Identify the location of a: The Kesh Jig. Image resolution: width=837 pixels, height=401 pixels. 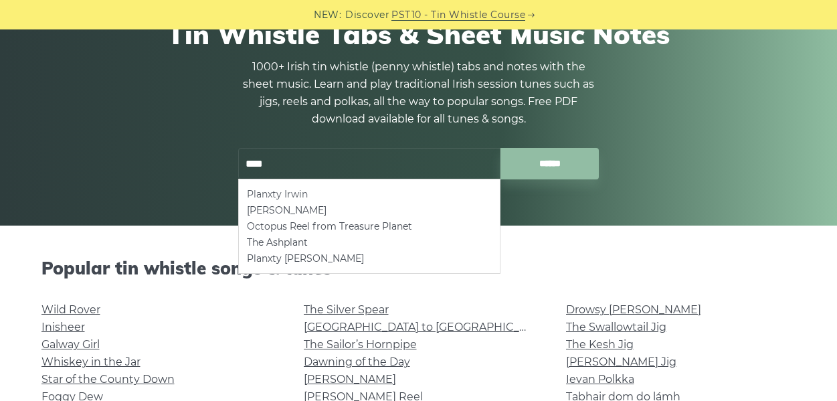
(600, 344).